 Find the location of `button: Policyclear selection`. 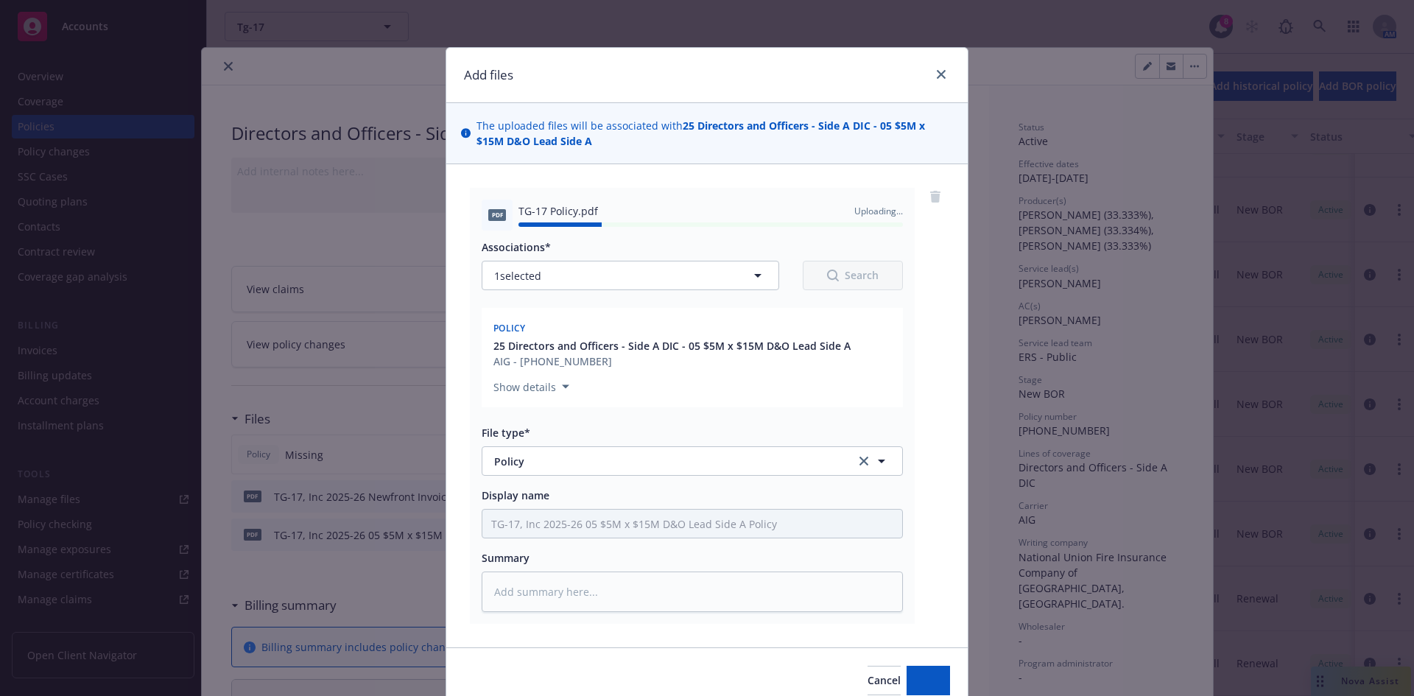

button: Policyclear selection is located at coordinates (692, 461).